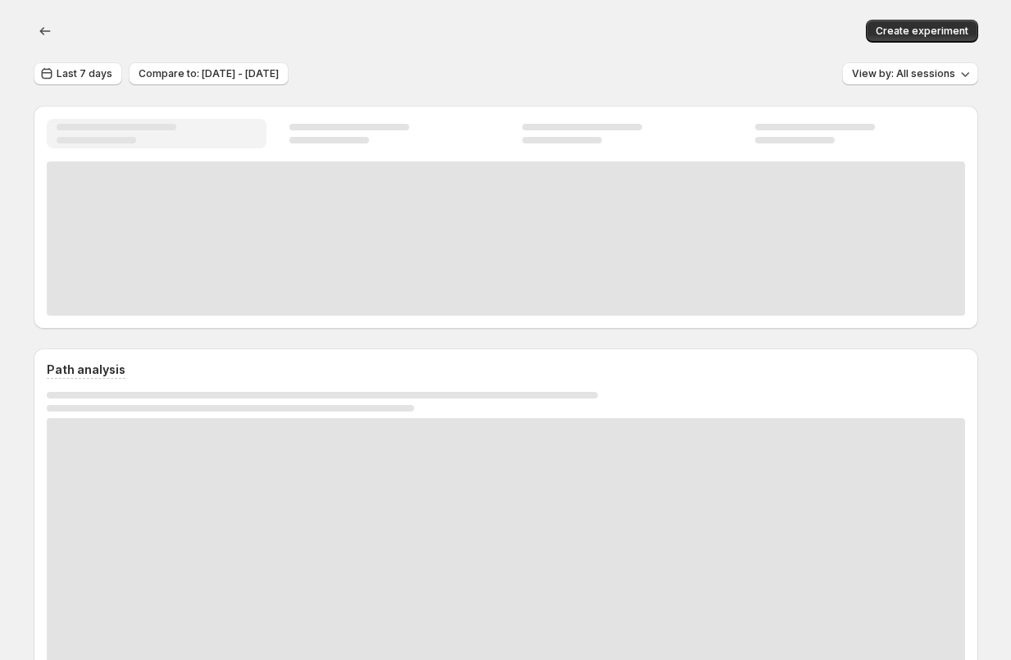 This screenshot has height=660, width=1011. Describe the element at coordinates (910, 74) in the screenshot. I see `button: View by: All sessions` at that location.